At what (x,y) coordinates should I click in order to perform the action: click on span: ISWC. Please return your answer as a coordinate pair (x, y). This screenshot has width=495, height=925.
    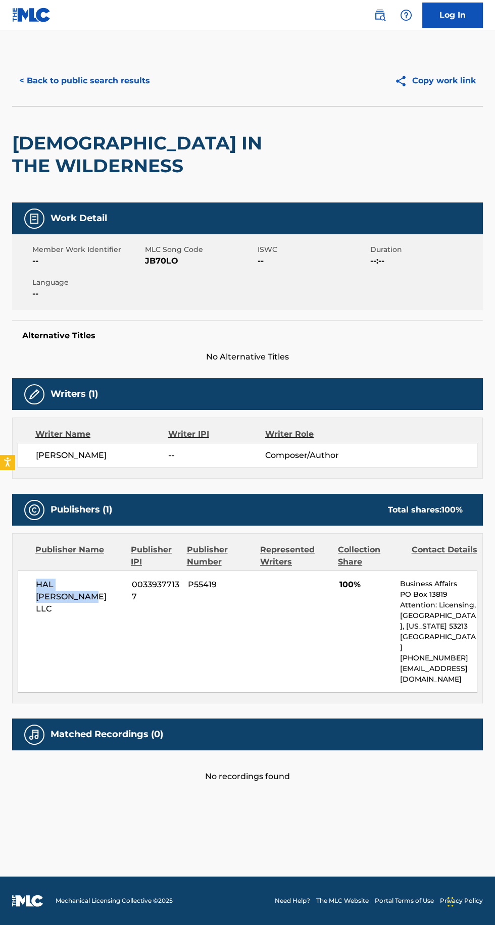
    Looking at the image, I should click on (313, 250).